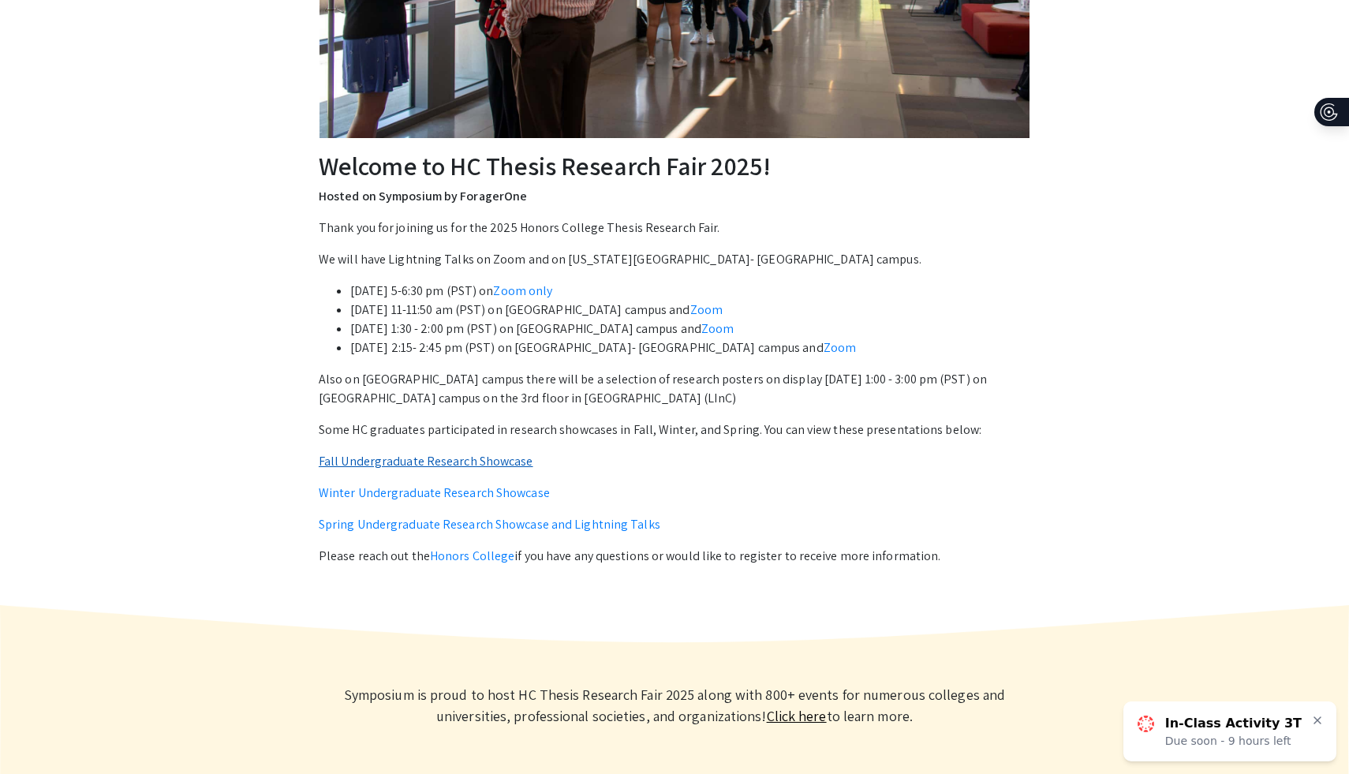  Describe the element at coordinates (797, 716) in the screenshot. I see `a: Learn more about Symposium` at that location.